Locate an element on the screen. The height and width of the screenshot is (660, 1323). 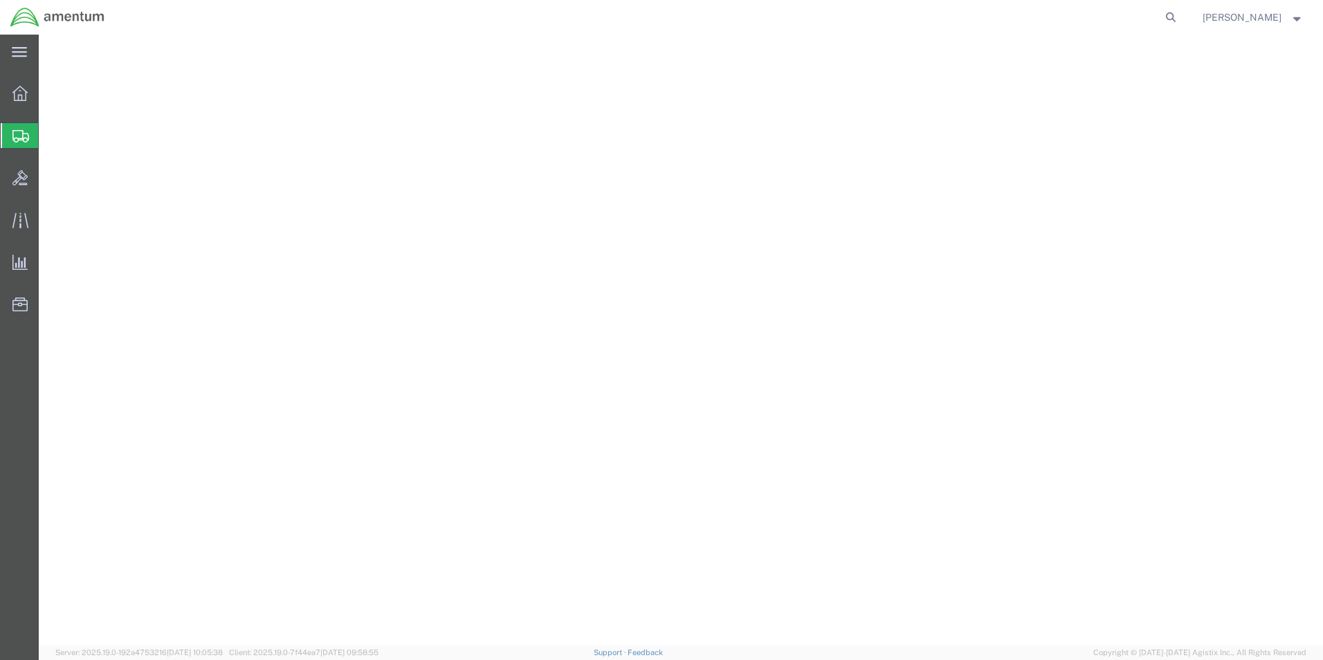
img: logo is located at coordinates (57, 17).